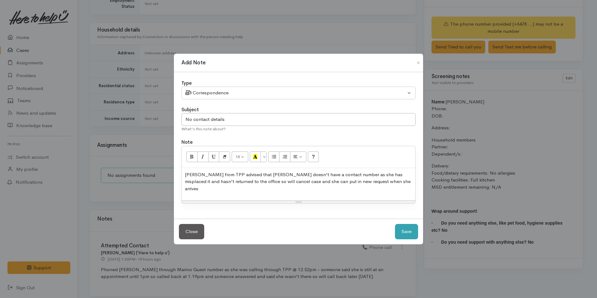 This screenshot has height=298, width=597. What do you see at coordinates (285, 157) in the screenshot?
I see `button: Ordered list (CTRL+SHIFT+NUM8)` at bounding box center [285, 157].